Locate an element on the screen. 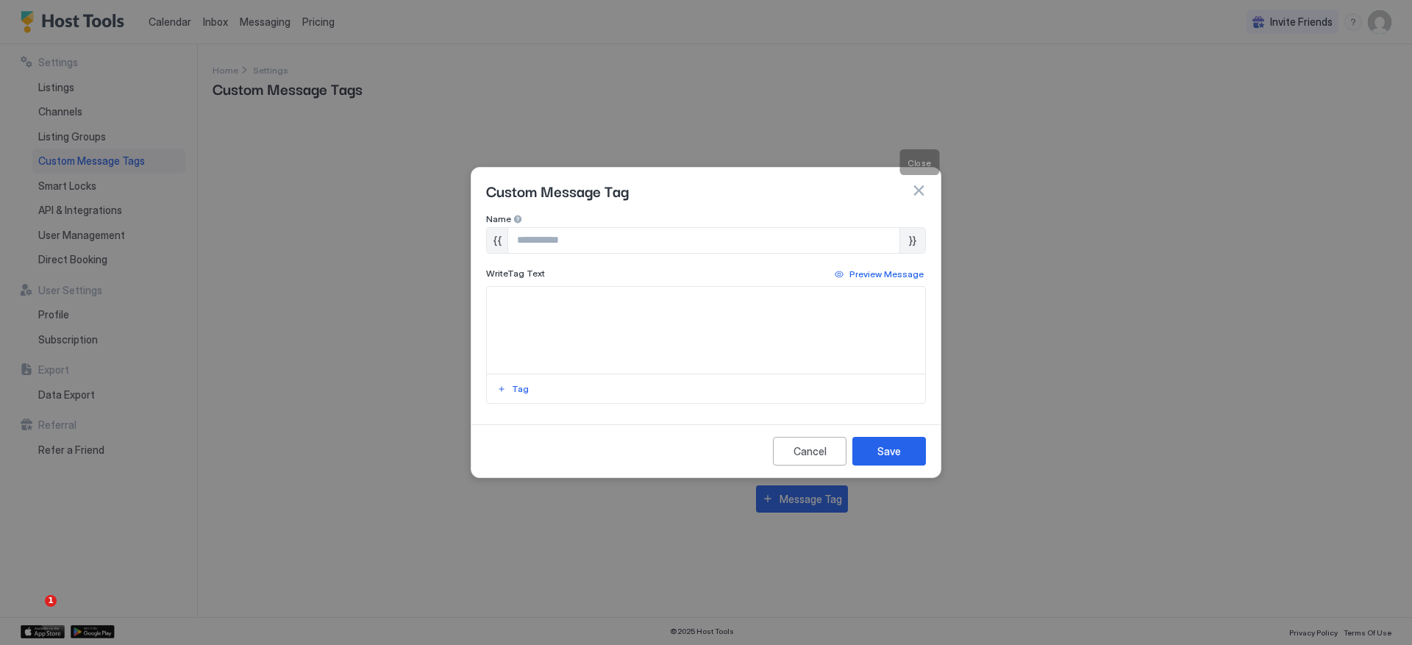 The height and width of the screenshot is (645, 1412). div: Tag is located at coordinates (520, 389).